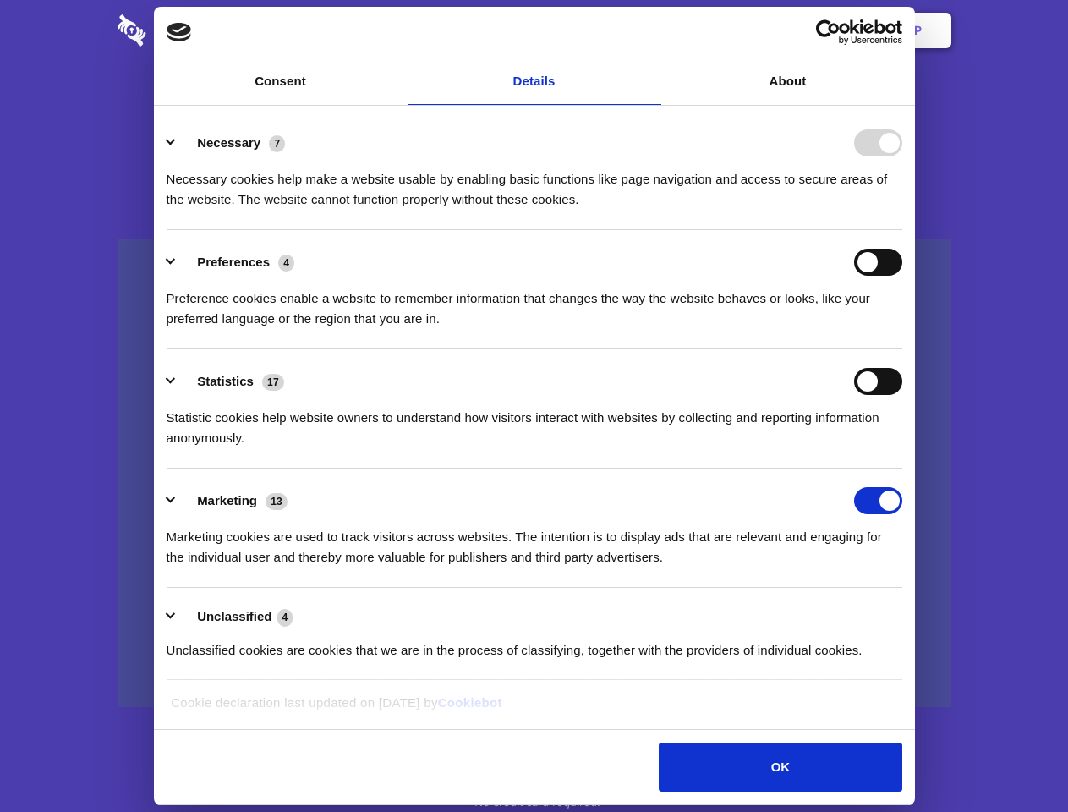 The image size is (1068, 812). I want to click on a: Usercentrics Cookiebot - opens in a new window, so click(828, 32).